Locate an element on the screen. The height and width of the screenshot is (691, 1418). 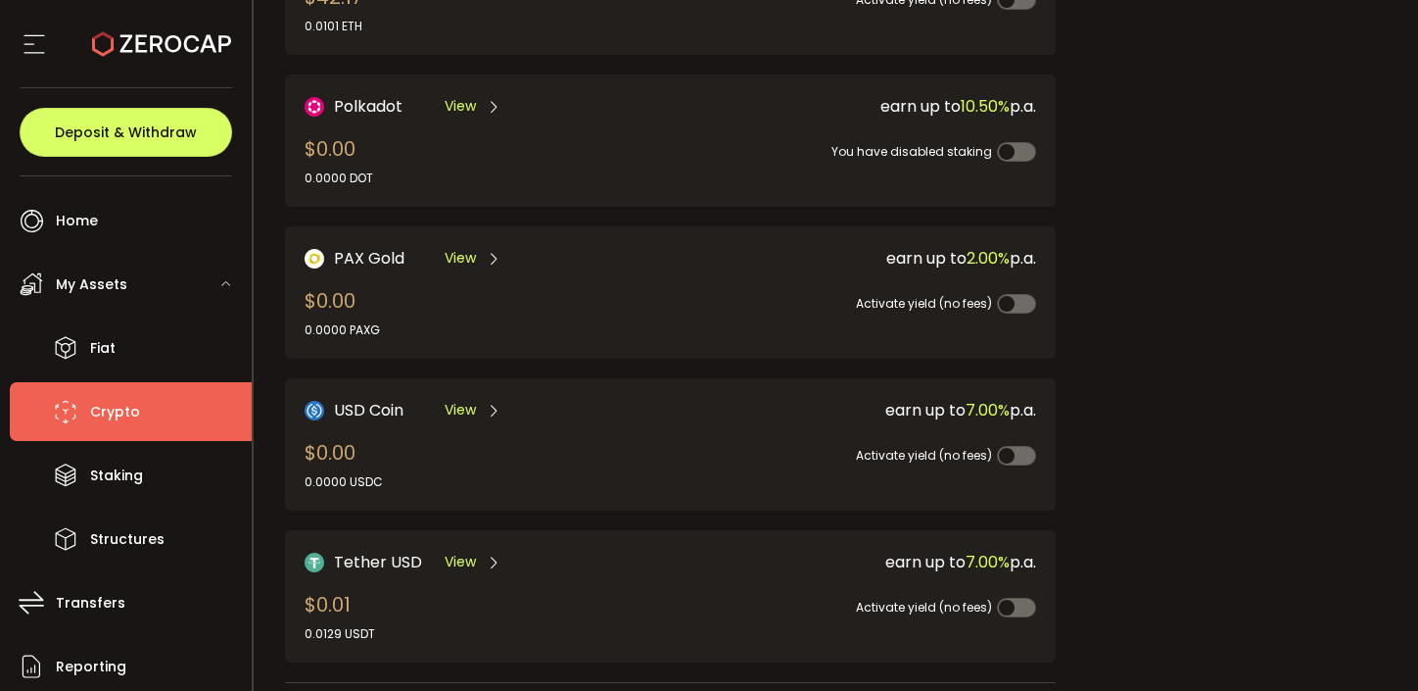
span: Structures is located at coordinates (127, 539).